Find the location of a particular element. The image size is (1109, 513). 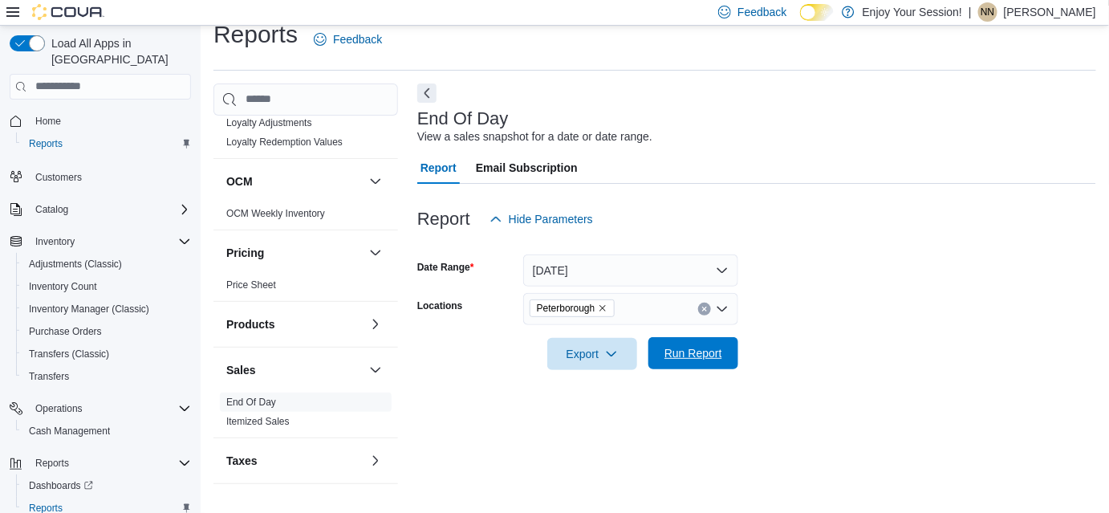

div: Pricing is located at coordinates (306, 288).